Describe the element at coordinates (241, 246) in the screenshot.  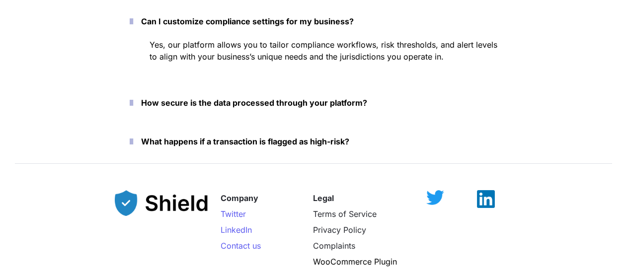
I see `span: Contact us` at that location.